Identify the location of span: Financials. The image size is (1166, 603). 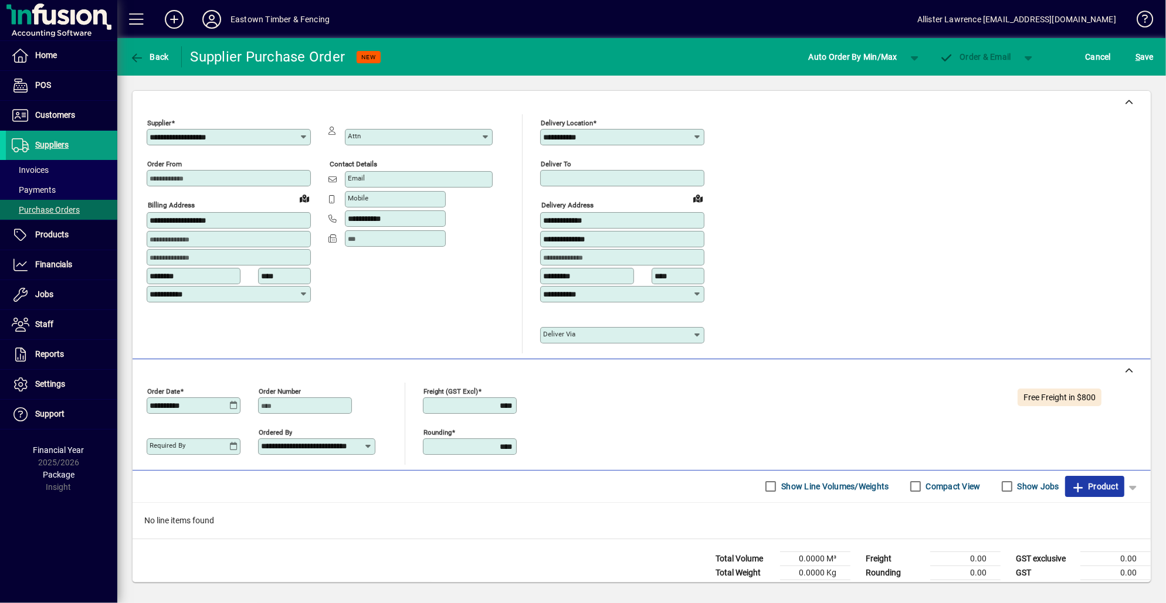
(53, 264).